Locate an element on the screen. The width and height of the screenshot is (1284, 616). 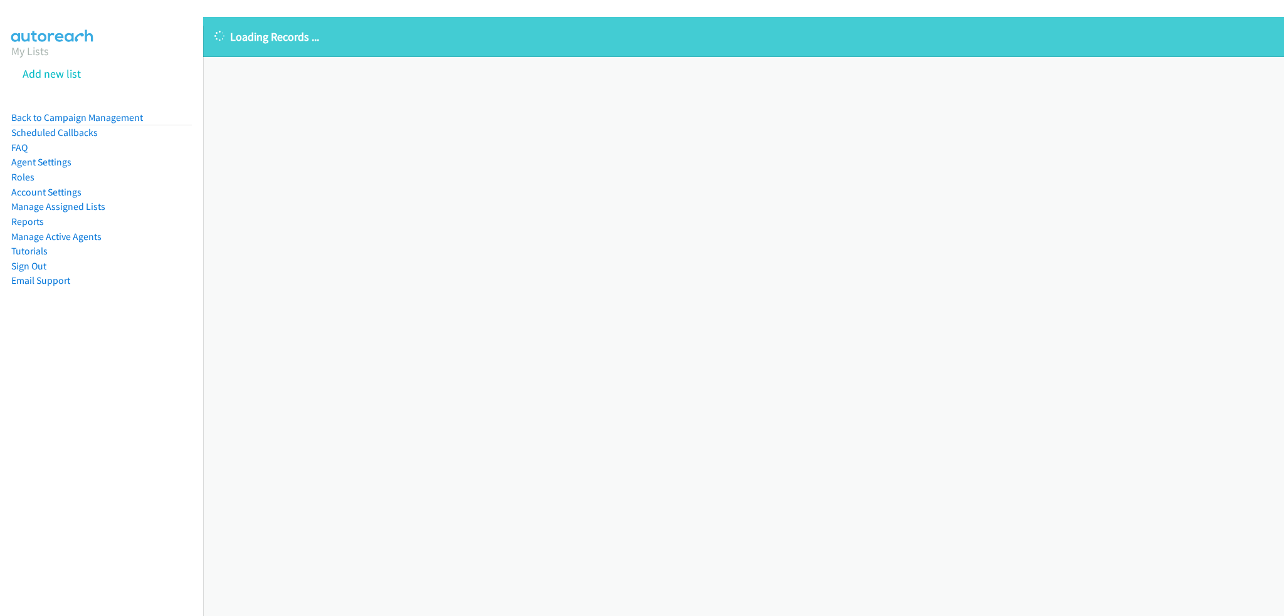
a: My Lists is located at coordinates (30, 51).